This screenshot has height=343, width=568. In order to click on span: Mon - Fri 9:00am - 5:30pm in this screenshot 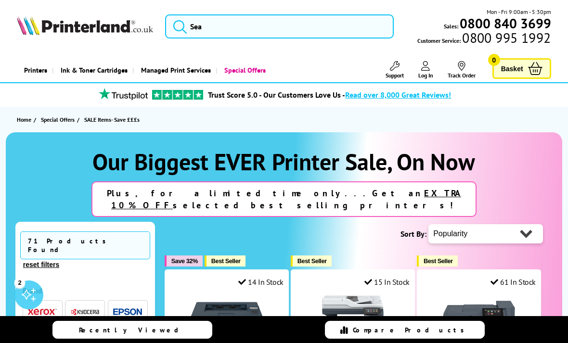, I will do `click(519, 12)`.